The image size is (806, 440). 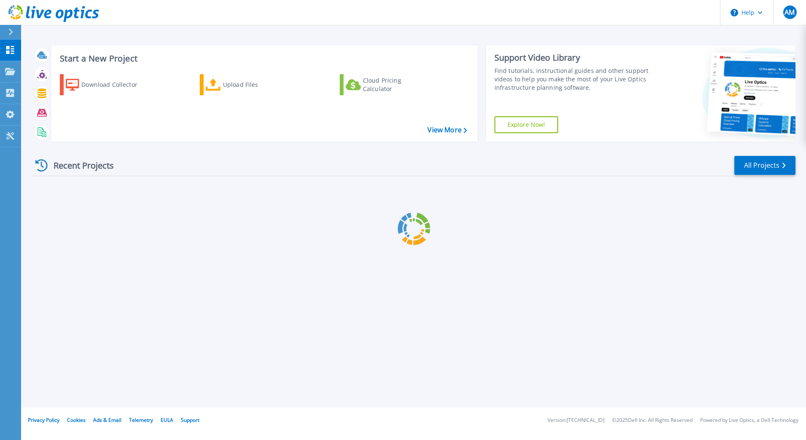 I want to click on h3: Start a New Project, so click(x=263, y=59).